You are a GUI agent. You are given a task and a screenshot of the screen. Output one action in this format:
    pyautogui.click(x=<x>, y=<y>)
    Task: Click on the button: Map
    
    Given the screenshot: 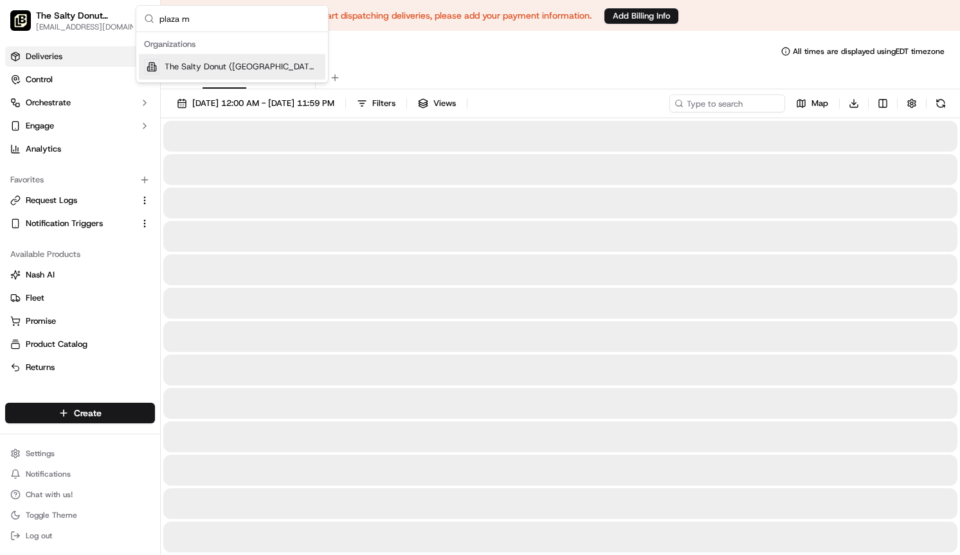 What is the action you would take?
    pyautogui.click(x=812, y=103)
    